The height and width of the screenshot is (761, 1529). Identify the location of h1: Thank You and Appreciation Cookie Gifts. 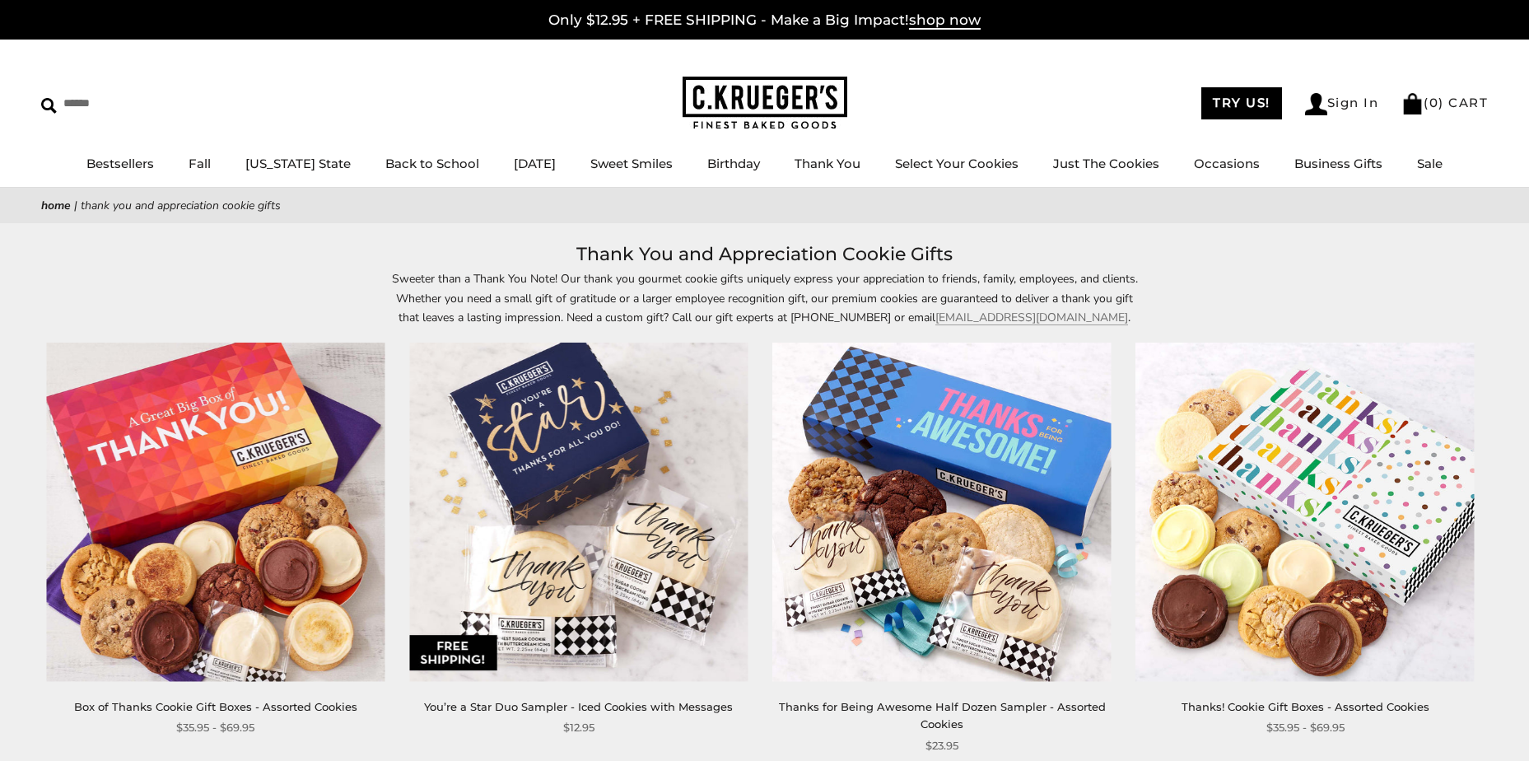
(764, 254).